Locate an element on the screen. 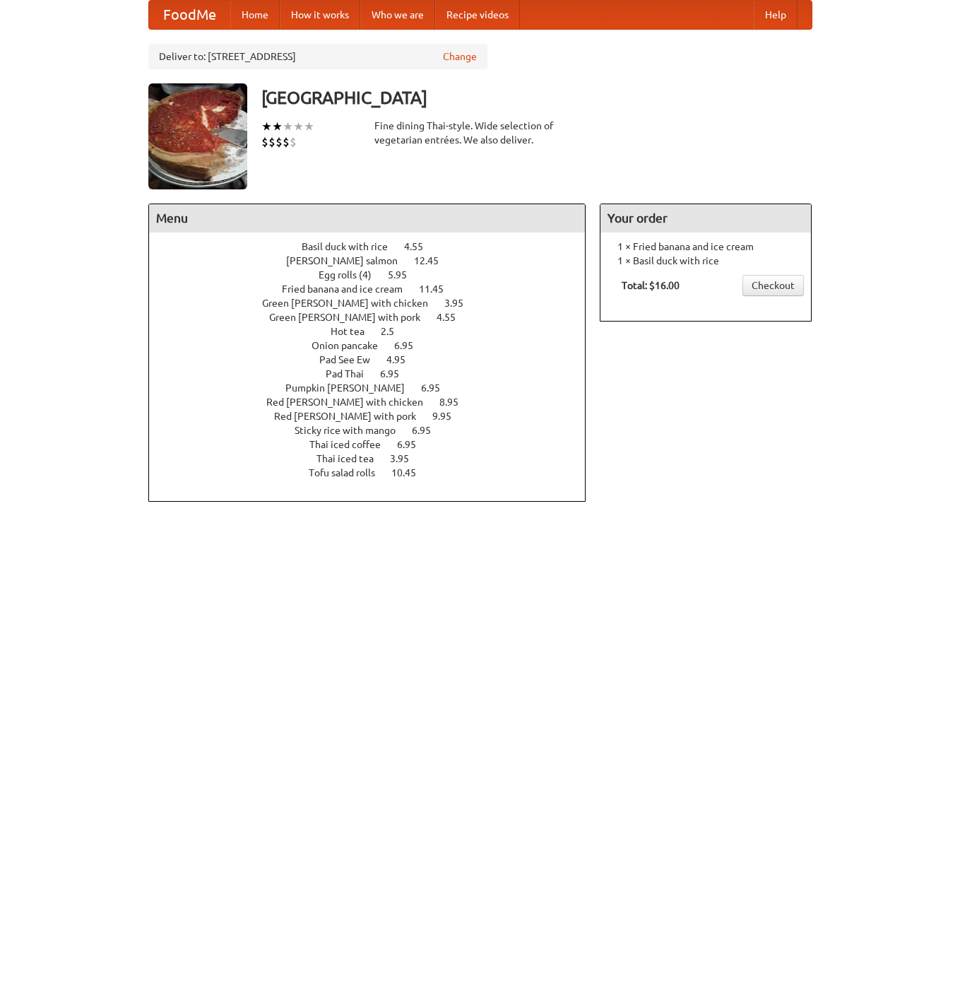  a: Basil duck with rice 4.55 is located at coordinates (375, 247).